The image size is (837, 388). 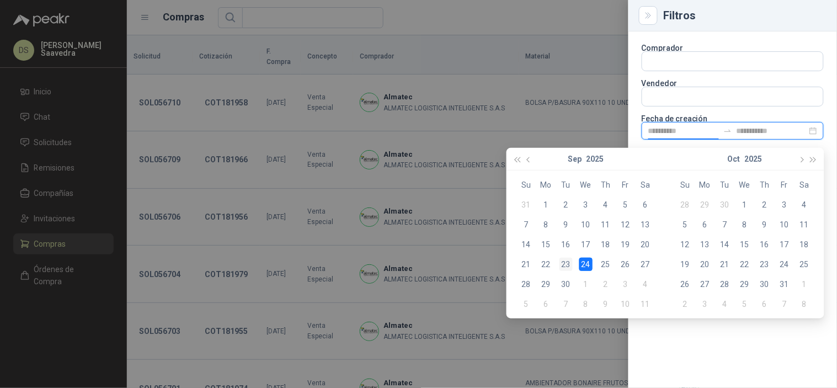 What do you see at coordinates (606, 304) in the screenshot?
I see `td: 2025-10-09` at bounding box center [606, 304].